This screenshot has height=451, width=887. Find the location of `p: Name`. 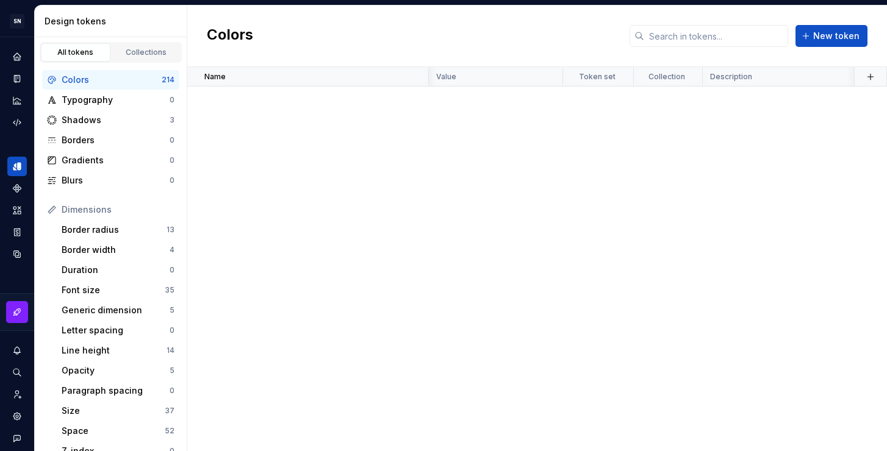

p: Name is located at coordinates (215, 77).